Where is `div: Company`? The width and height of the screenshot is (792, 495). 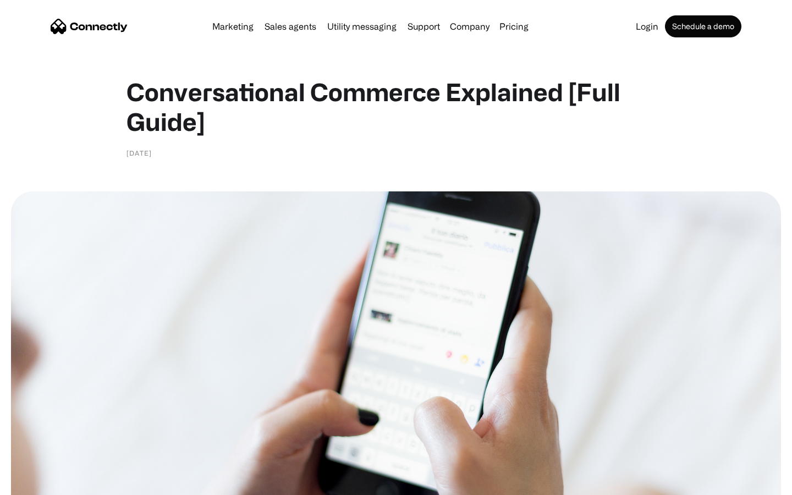
div: Company is located at coordinates (470, 26).